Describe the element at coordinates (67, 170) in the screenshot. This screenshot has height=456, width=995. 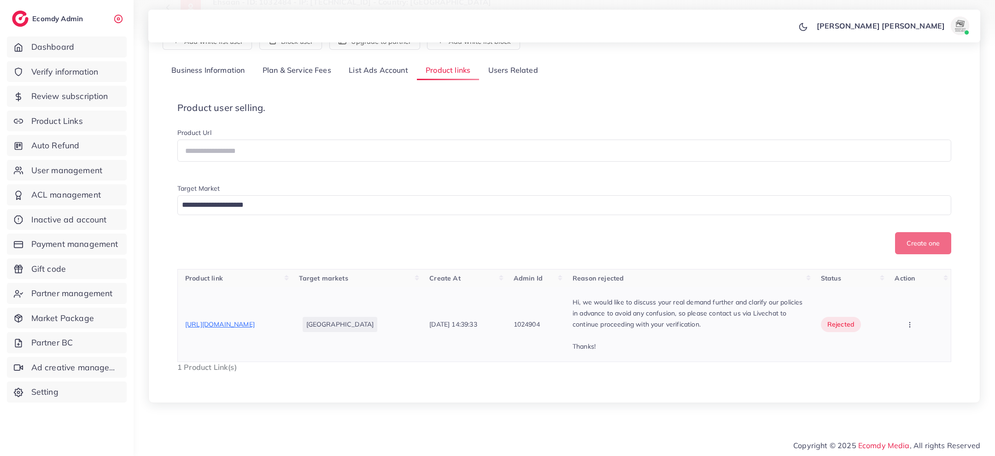
I see `span: User management` at that location.